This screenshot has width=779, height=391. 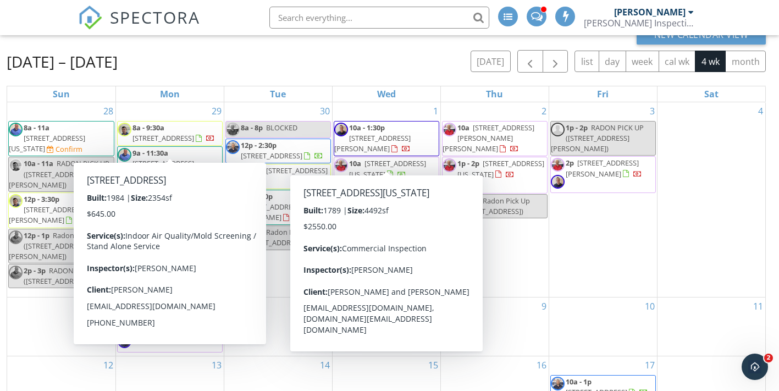 What do you see at coordinates (281, 127) in the screenshot?
I see `span: BLOCKED` at bounding box center [281, 127].